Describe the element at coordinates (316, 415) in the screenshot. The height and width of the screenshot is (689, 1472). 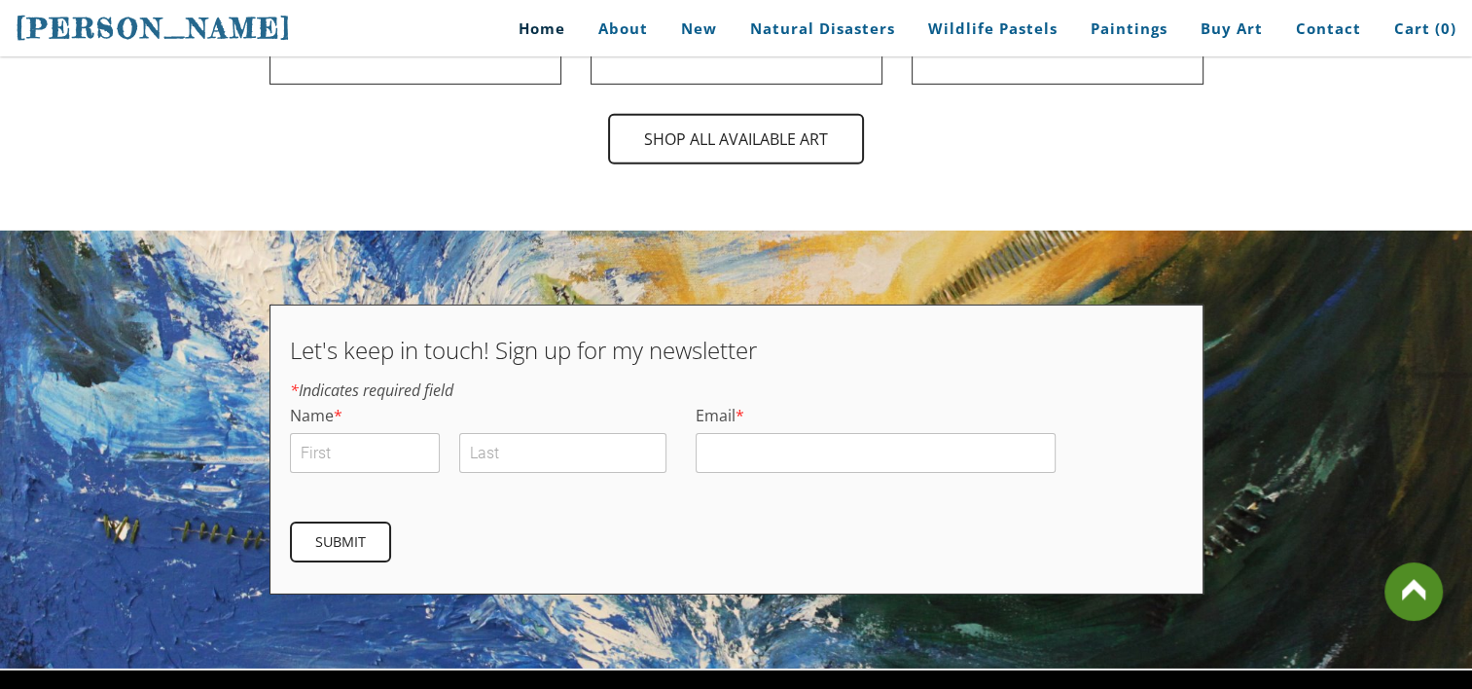
I see `label: Name` at that location.